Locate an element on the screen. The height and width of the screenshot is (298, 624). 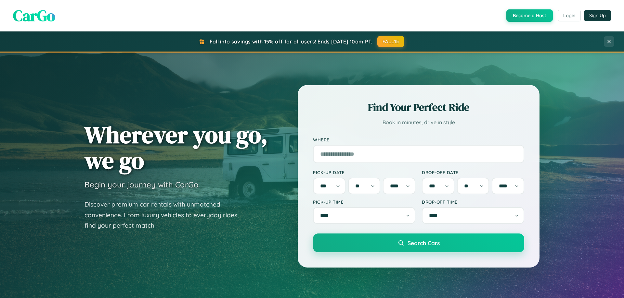
label: Drop-off Time is located at coordinates (473, 202).